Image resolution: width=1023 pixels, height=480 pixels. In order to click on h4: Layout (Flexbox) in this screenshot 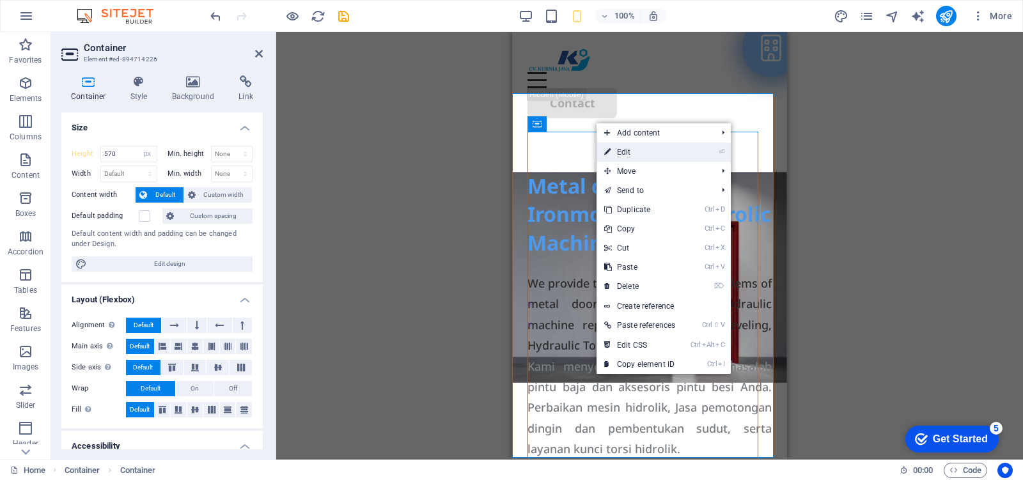, I will do `click(162, 296)`.